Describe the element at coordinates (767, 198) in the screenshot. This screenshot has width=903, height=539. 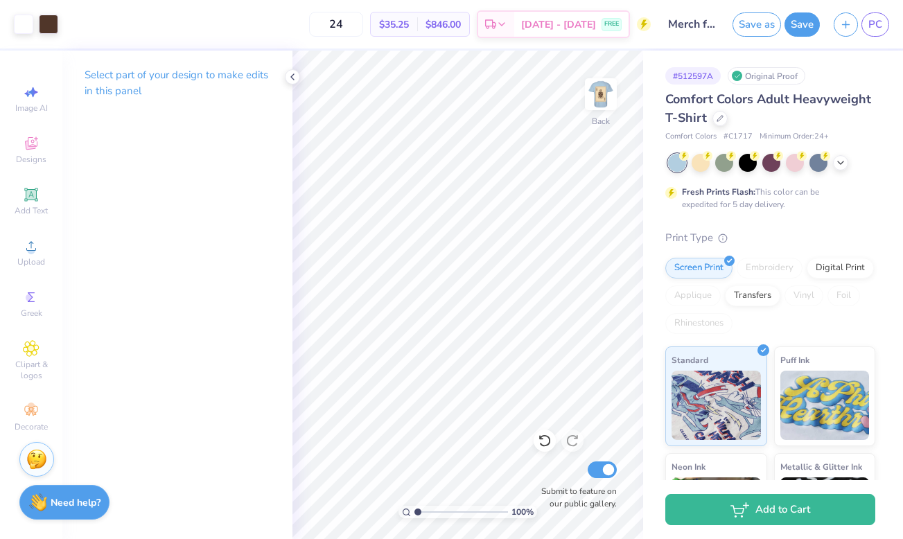
I see `div: This color can be expedited for 5 day delivery.` at that location.